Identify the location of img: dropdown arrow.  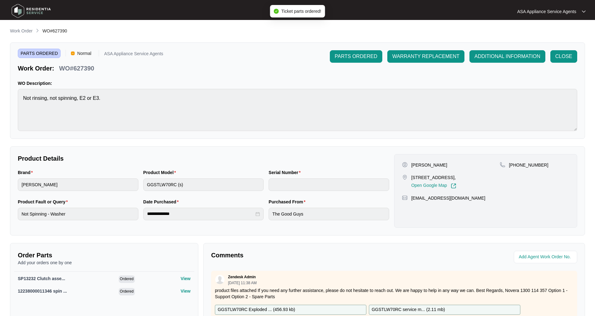
(584, 12).